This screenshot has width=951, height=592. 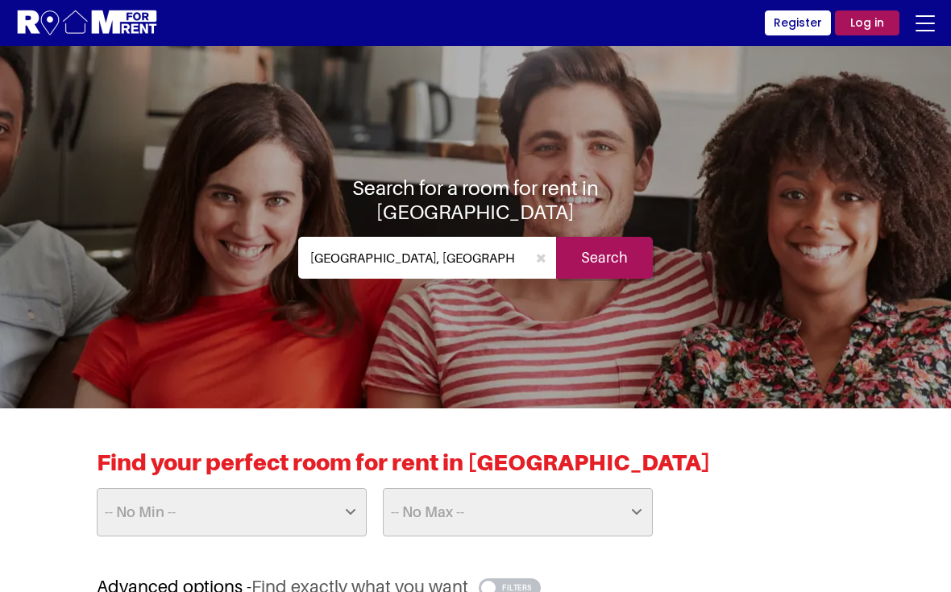 What do you see at coordinates (867, 23) in the screenshot?
I see `a: Log in` at bounding box center [867, 23].